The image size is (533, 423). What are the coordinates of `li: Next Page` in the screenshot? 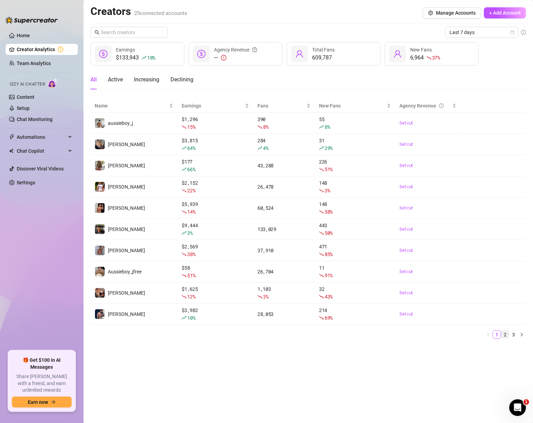 It's located at (522, 335).